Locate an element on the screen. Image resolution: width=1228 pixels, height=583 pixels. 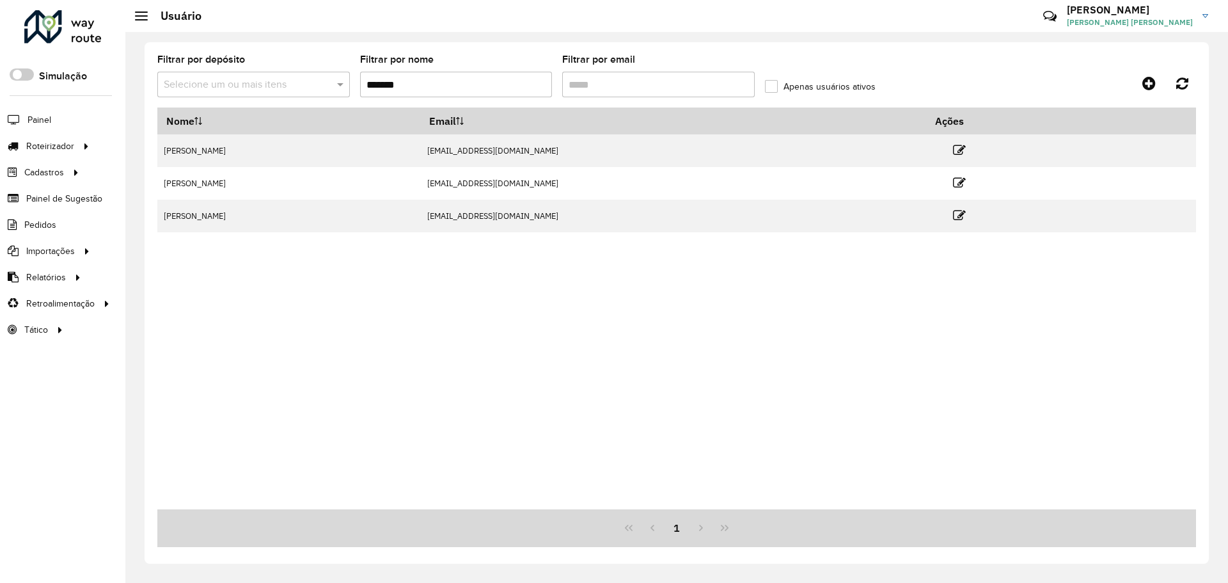
span: Painel de Sugestão is located at coordinates (64, 198).